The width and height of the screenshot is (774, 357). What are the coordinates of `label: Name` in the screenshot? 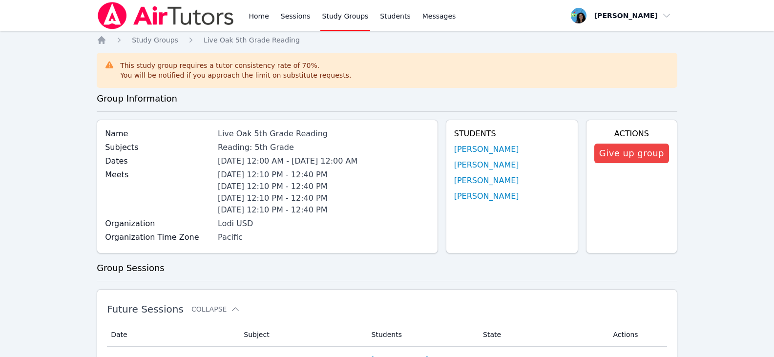 It's located at (158, 134).